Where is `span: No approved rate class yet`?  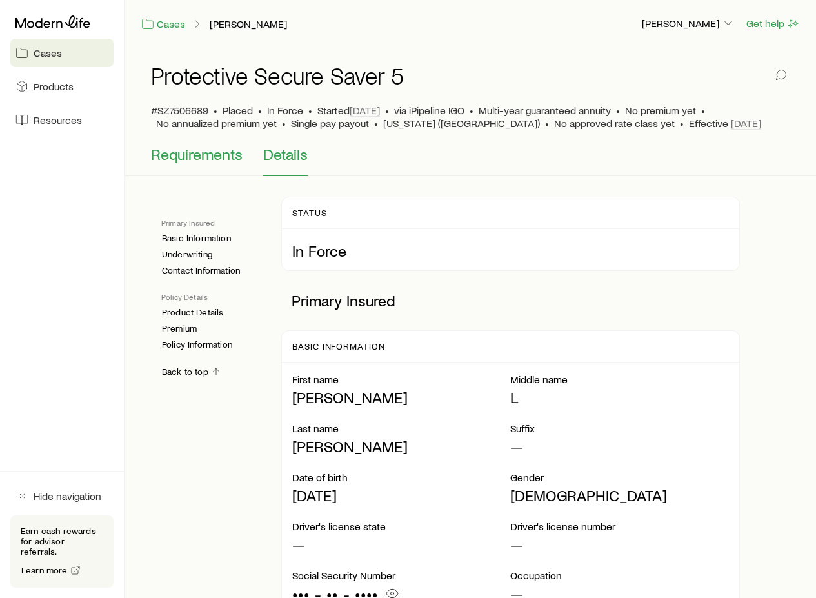
span: No approved rate class yet is located at coordinates (614, 123).